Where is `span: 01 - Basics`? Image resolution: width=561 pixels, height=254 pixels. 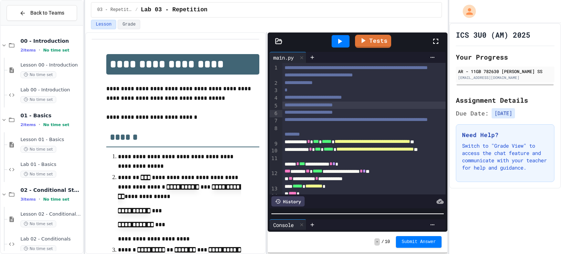
span: 01 - Basics is located at coordinates (51, 115).